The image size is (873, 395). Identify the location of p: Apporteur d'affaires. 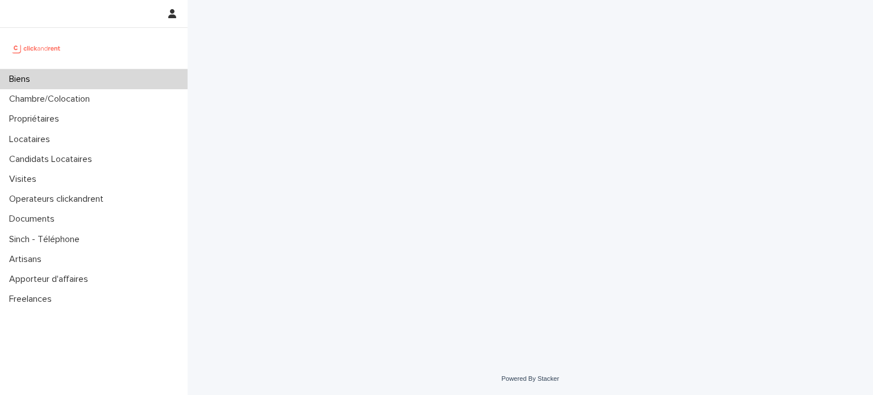
(51, 279).